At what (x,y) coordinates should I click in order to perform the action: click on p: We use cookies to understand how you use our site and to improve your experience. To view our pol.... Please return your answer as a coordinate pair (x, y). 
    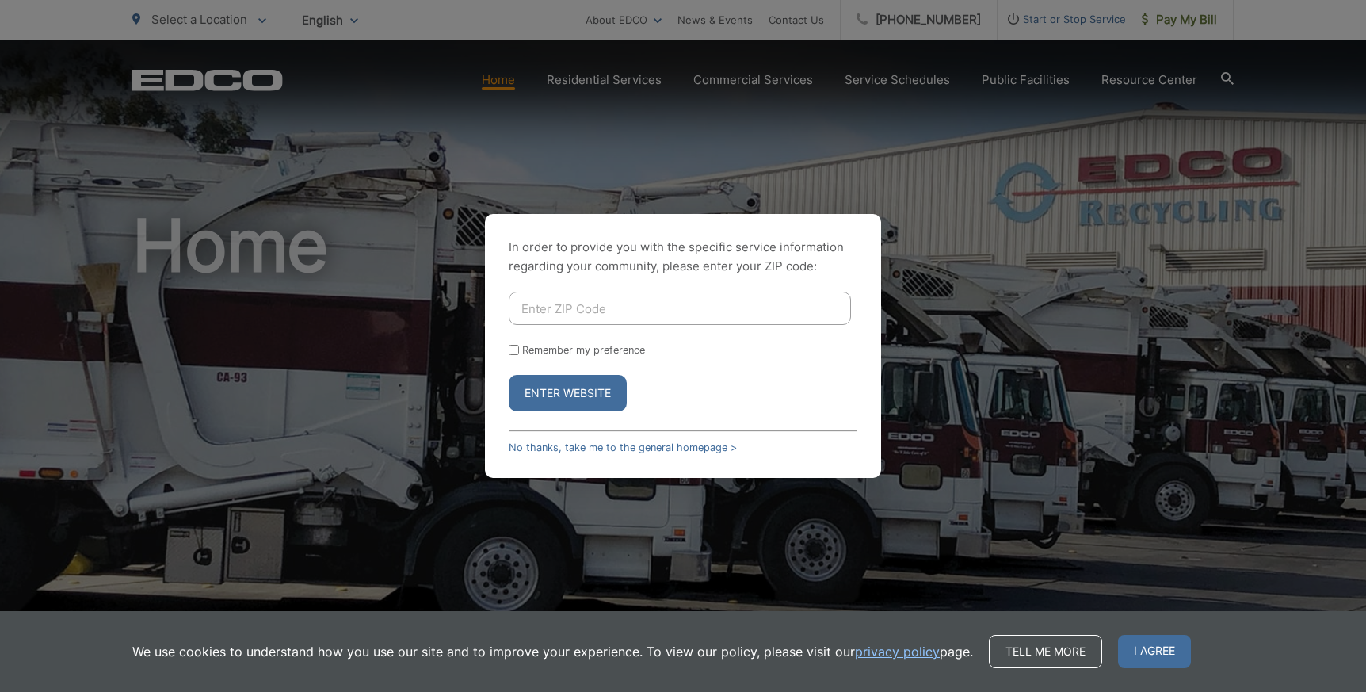
    Looking at the image, I should click on (552, 651).